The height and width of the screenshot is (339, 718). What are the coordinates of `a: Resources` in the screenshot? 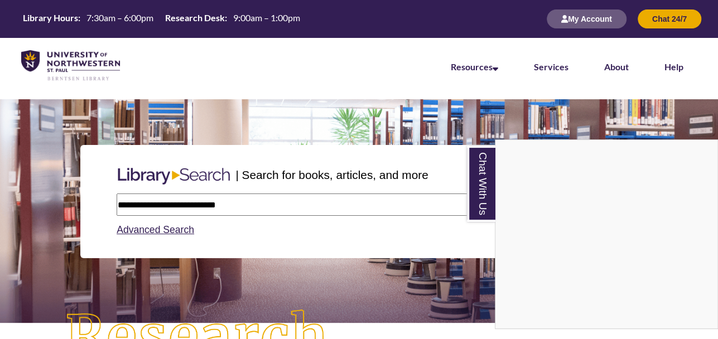 It's located at (474, 66).